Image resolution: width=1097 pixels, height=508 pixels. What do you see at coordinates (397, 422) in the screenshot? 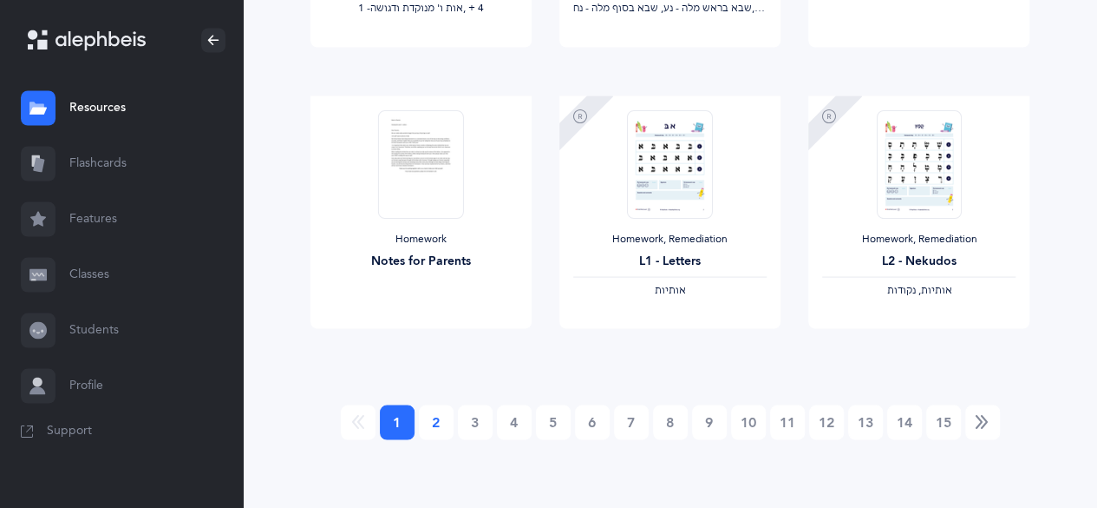
I see `a: 1` at bounding box center [397, 422].